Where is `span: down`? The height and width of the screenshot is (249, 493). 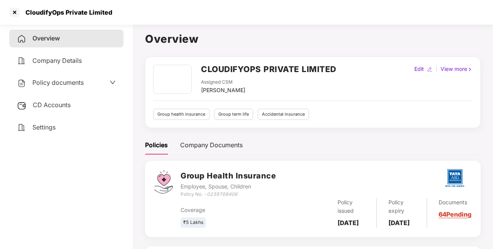
span: down is located at coordinates (113, 83).